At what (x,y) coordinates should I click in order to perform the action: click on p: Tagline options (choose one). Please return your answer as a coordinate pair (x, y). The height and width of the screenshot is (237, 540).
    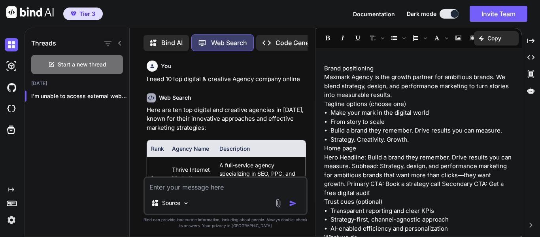
    Looking at the image, I should click on (419, 104).